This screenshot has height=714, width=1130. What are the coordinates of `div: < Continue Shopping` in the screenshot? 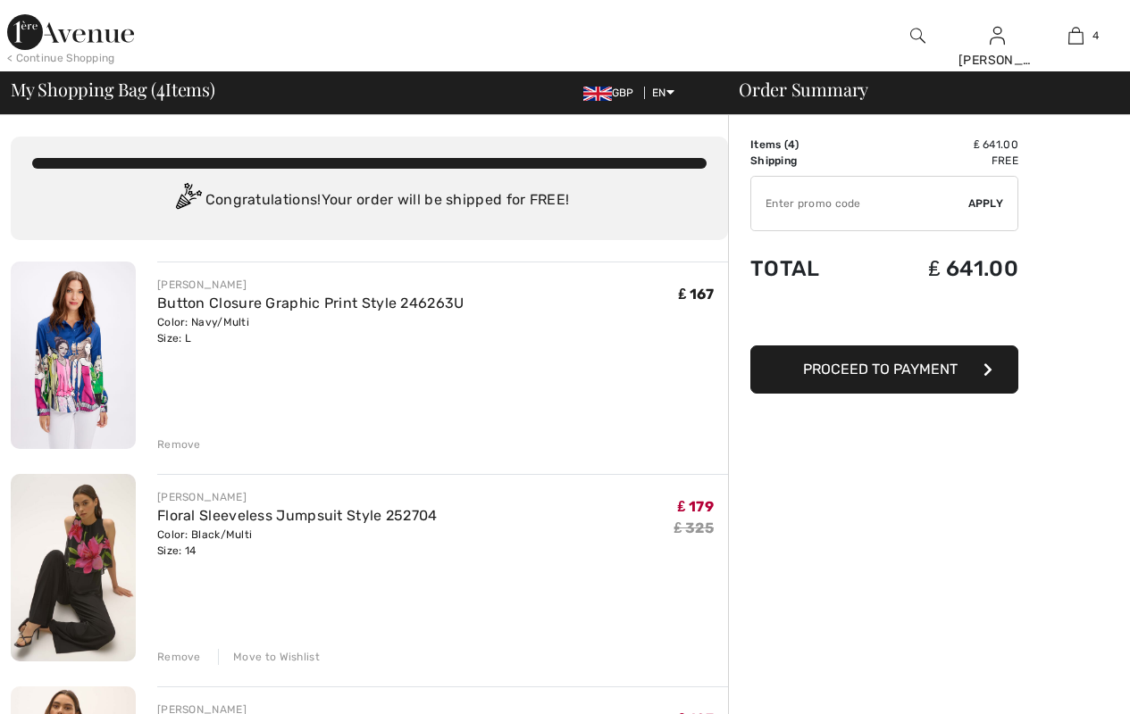 It's located at (61, 58).